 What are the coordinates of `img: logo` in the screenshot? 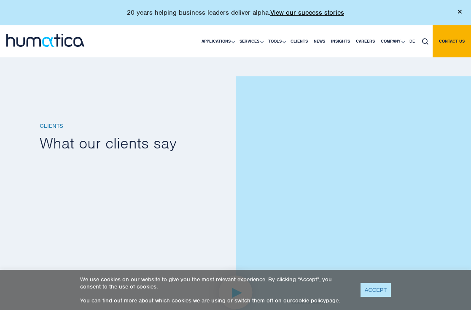 It's located at (45, 40).